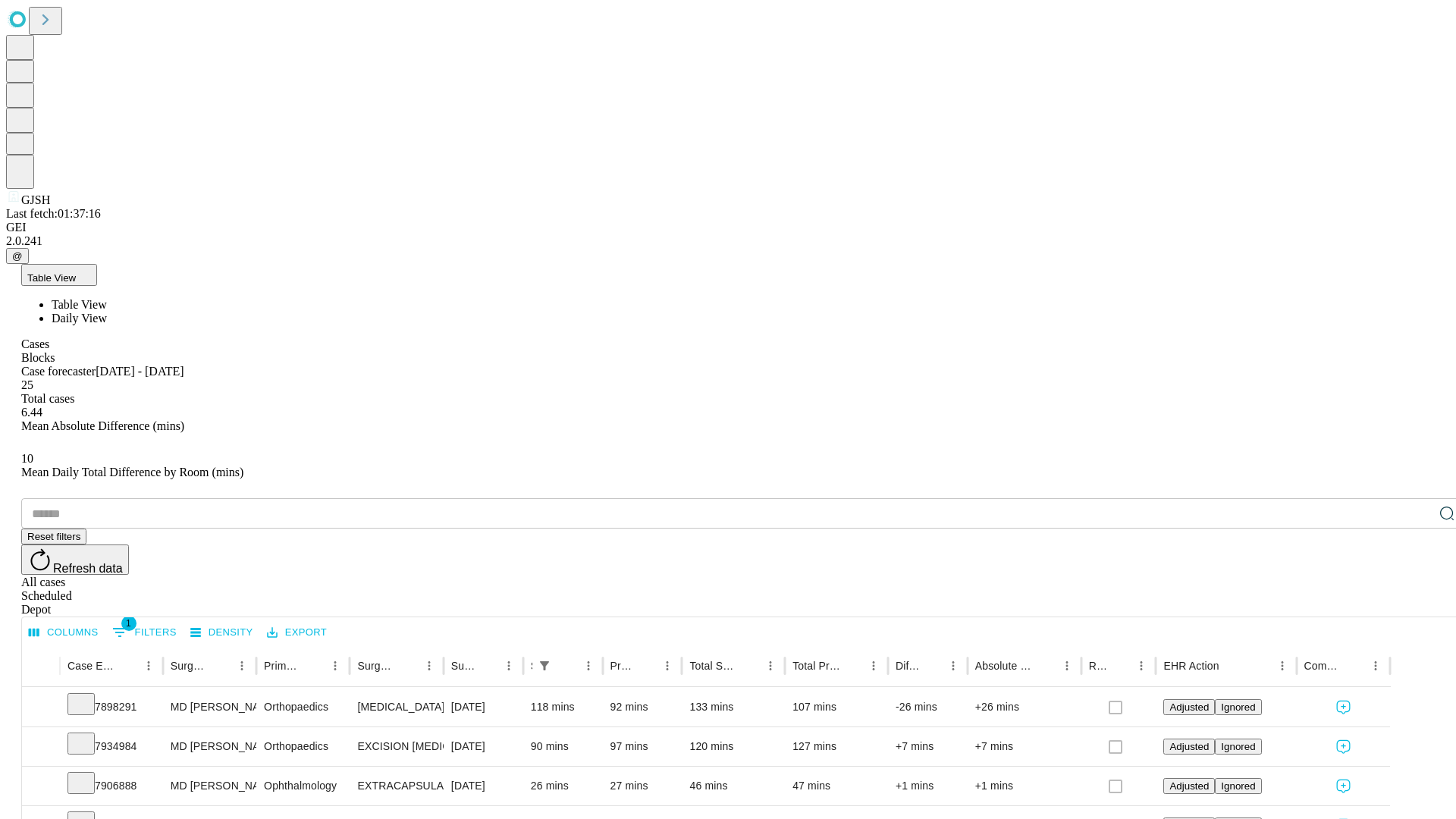 The image size is (1456, 819). What do you see at coordinates (75, 559) in the screenshot?
I see `button: Refresh data` at bounding box center [75, 559].